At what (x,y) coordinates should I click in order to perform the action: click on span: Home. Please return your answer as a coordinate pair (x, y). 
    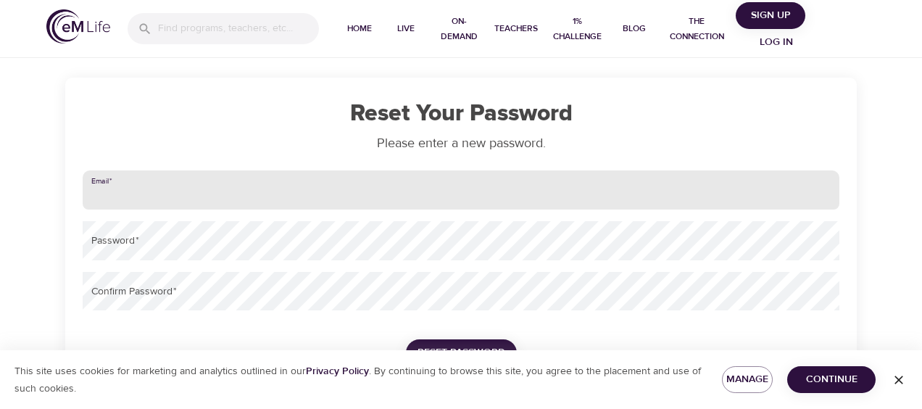
    Looking at the image, I should click on (360, 28).